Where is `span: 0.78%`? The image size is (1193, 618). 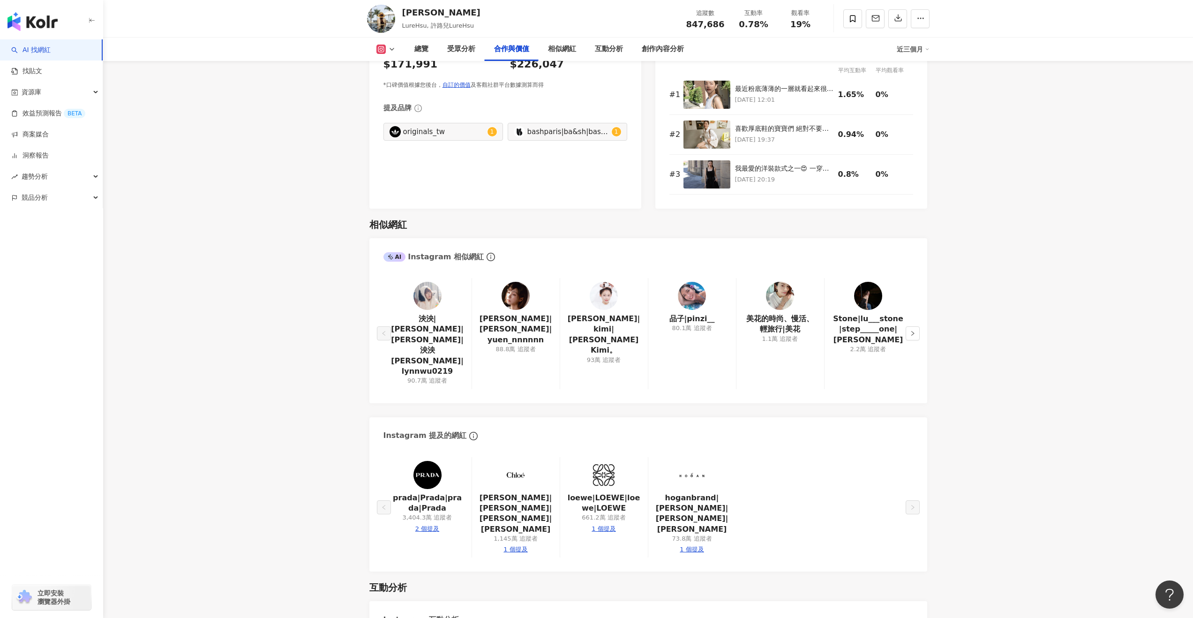
span: 0.78% is located at coordinates (753, 24).